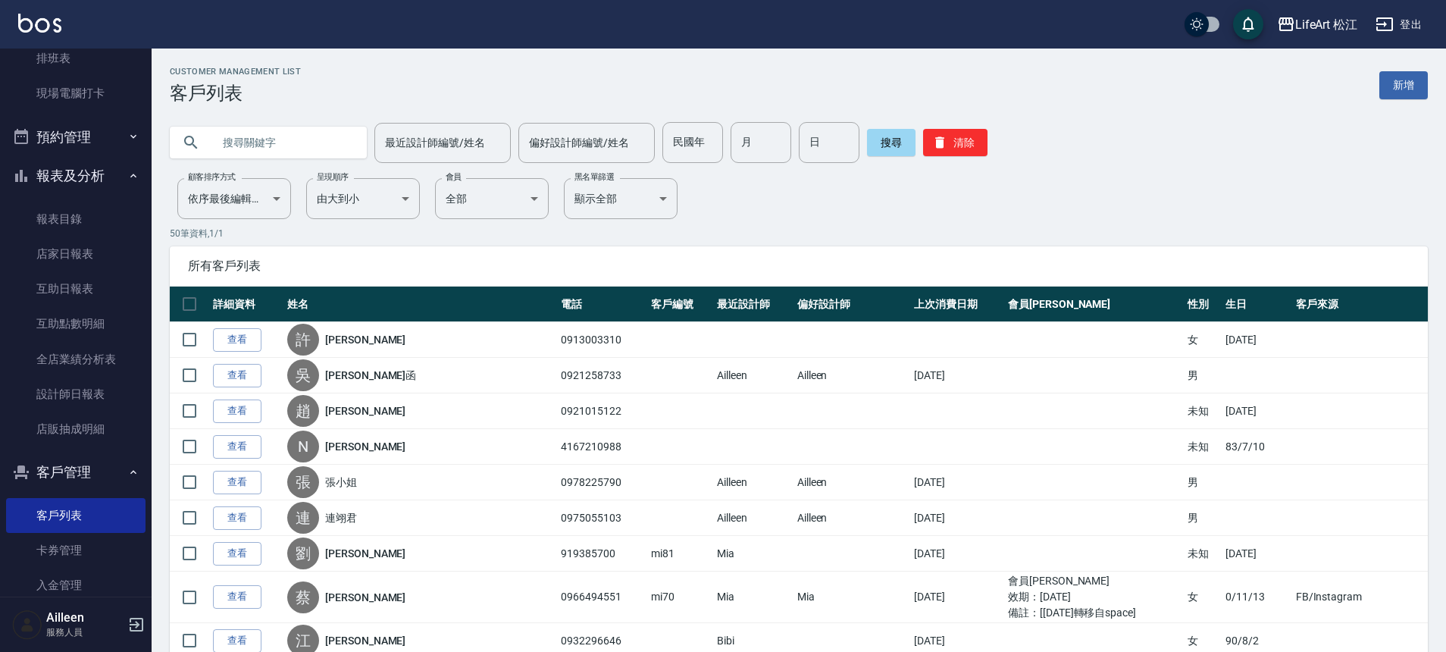 The image size is (1446, 652). Describe the element at coordinates (76, 550) in the screenshot. I see `a: 卡券管理` at that location.